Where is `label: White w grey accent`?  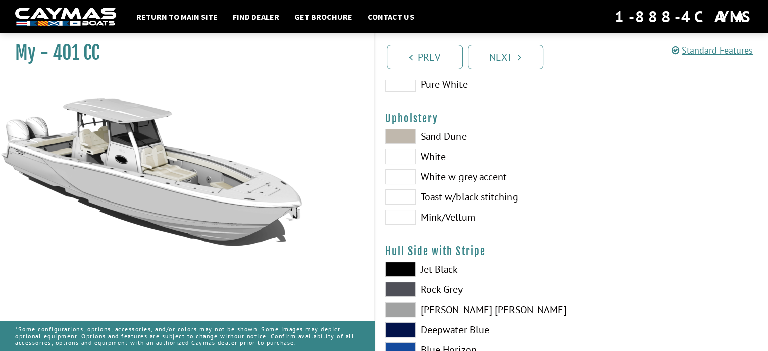
label: White w grey accent is located at coordinates (473, 177).